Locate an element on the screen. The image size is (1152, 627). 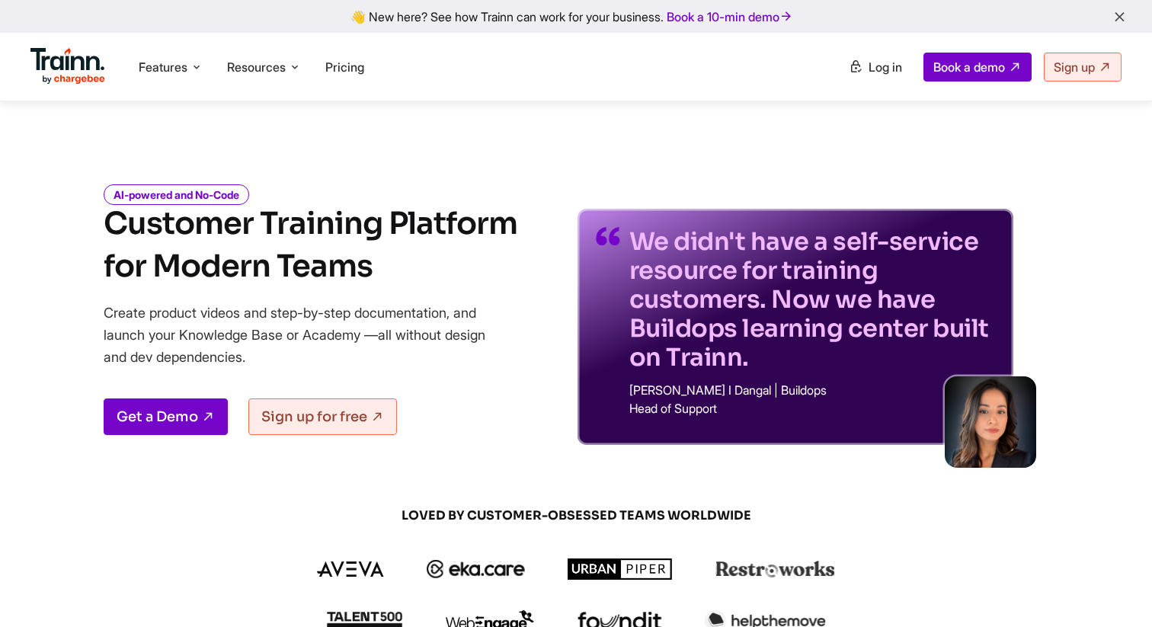
span: Book a demo is located at coordinates (969, 67).